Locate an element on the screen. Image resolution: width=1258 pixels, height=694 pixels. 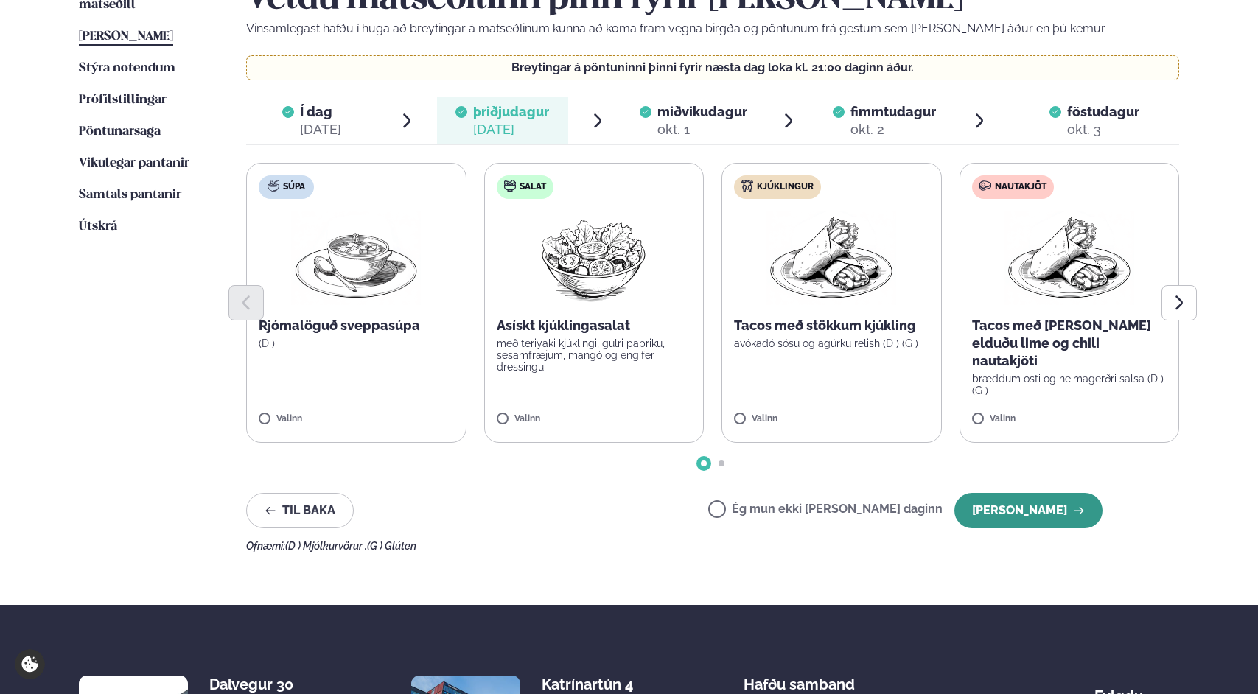
span: (G ) Glúten is located at coordinates (391, 546).